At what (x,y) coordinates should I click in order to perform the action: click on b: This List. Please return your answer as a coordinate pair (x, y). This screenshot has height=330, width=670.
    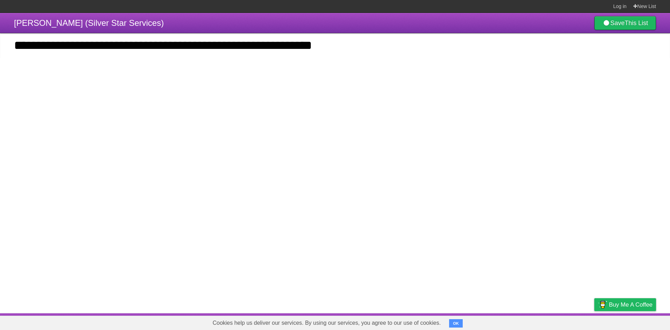
    Looking at the image, I should click on (636, 23).